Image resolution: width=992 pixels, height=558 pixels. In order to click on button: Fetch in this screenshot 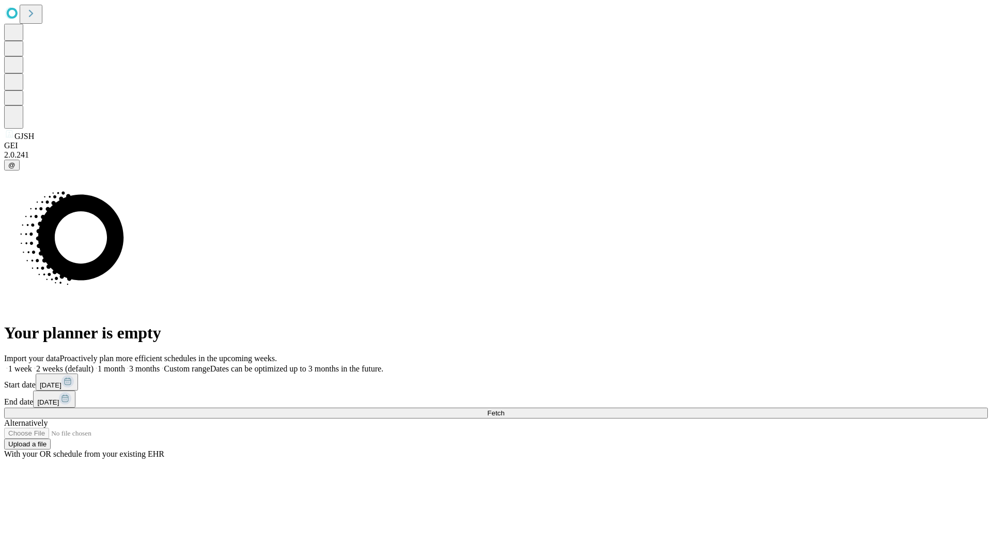, I will do `click(496, 413)`.